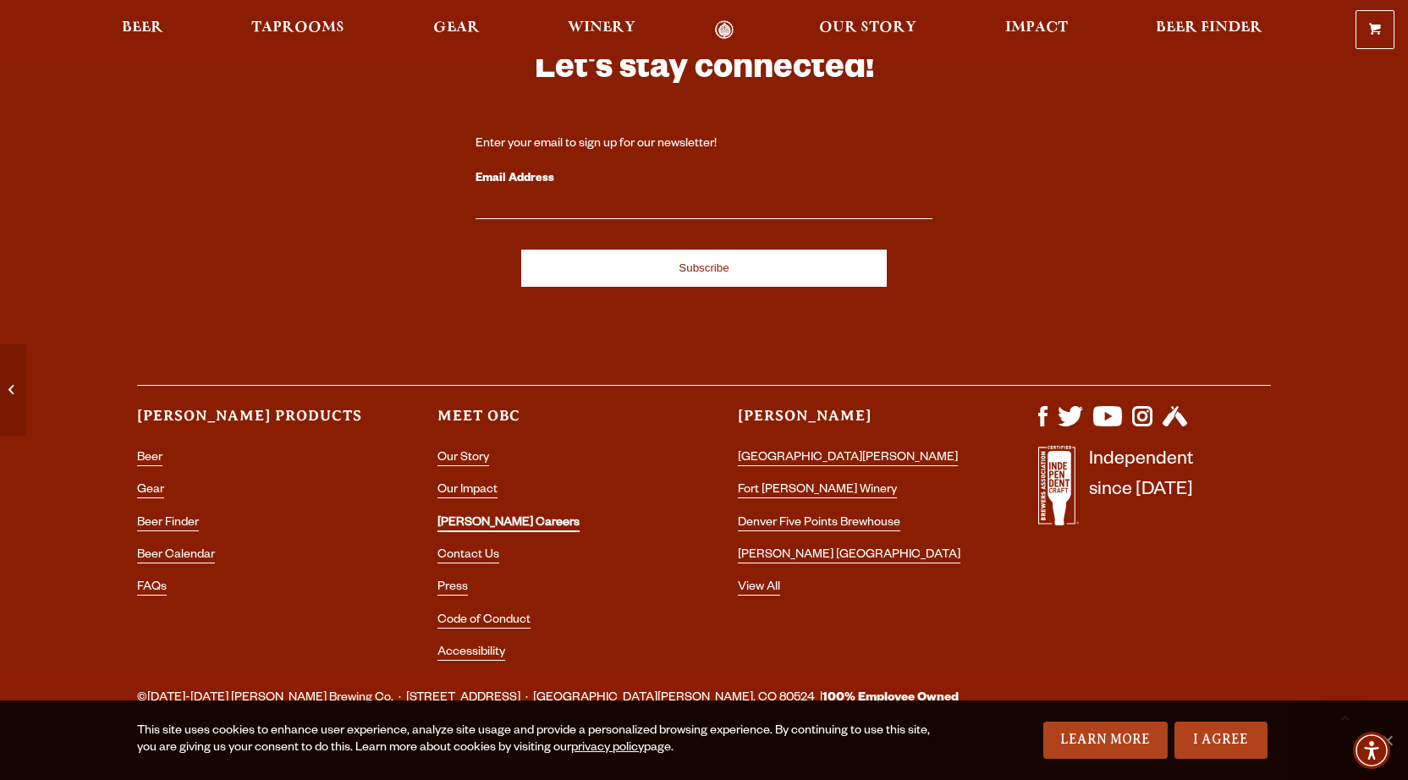  What do you see at coordinates (534, 740) in the screenshot?
I see `div: This site uses cookies to enhance user experience, analyze site usage and provide a personalized ...` at bounding box center [534, 740].